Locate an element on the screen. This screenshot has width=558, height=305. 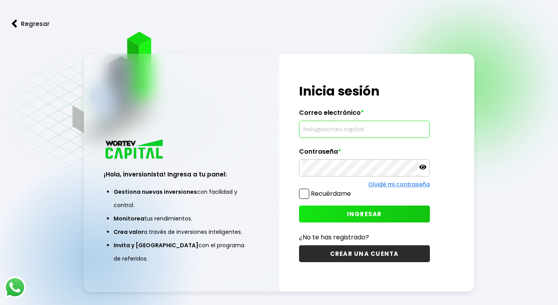
span: Crea valor is located at coordinates (129, 232).